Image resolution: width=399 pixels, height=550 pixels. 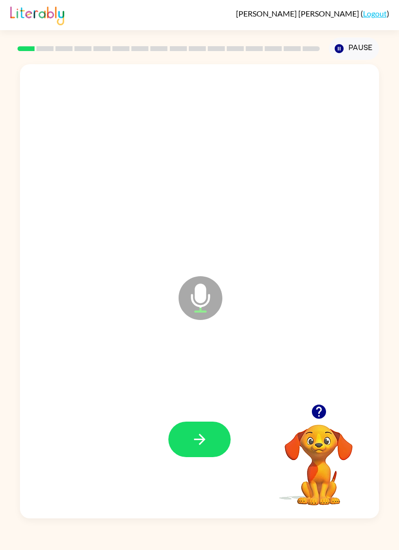 I want to click on video: Your browser must support playing .mp4 files to use Literably. Please try using another browser., so click(x=319, y=458).